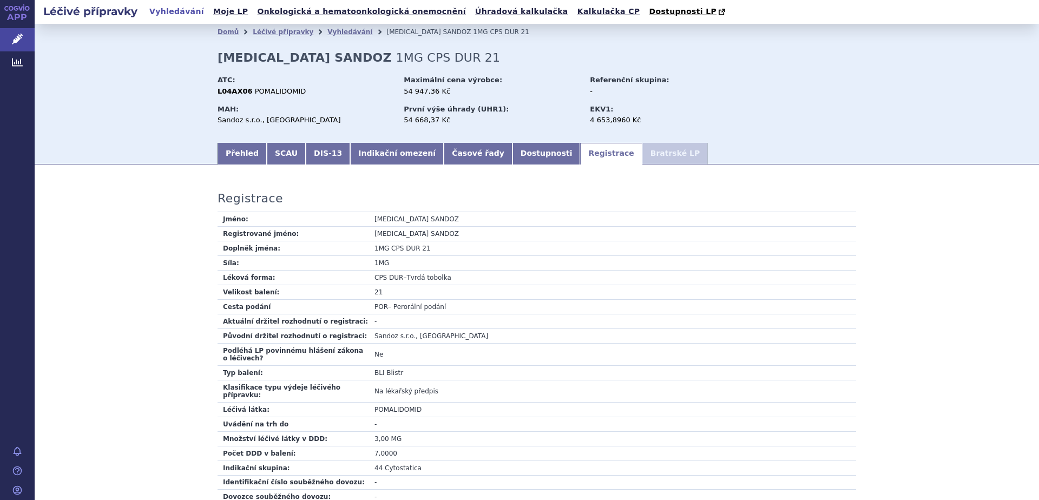 This screenshot has height=500, width=1039. What do you see at coordinates (235, 91) in the screenshot?
I see `strong: L04AX06` at bounding box center [235, 91].